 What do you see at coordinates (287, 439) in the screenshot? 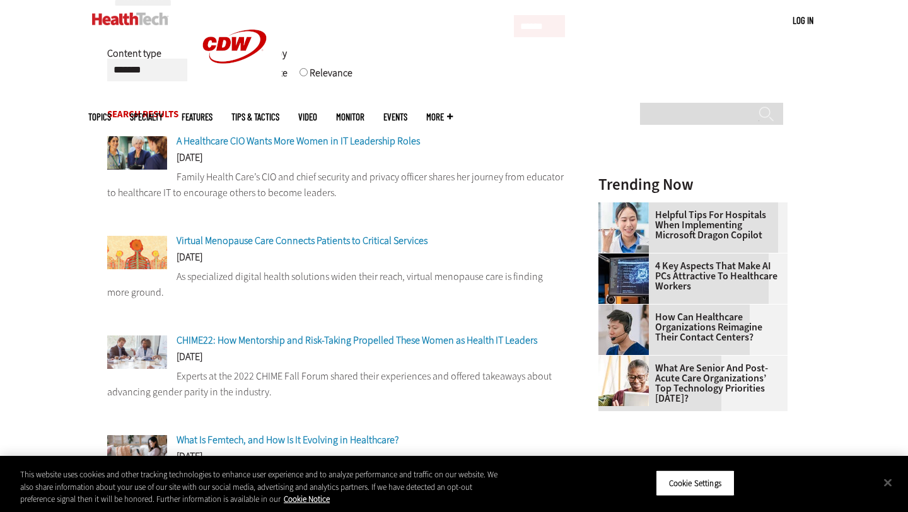
I see `span: What Is Femtech, and How Is It Evolving in Healthcare?` at bounding box center [287, 439].